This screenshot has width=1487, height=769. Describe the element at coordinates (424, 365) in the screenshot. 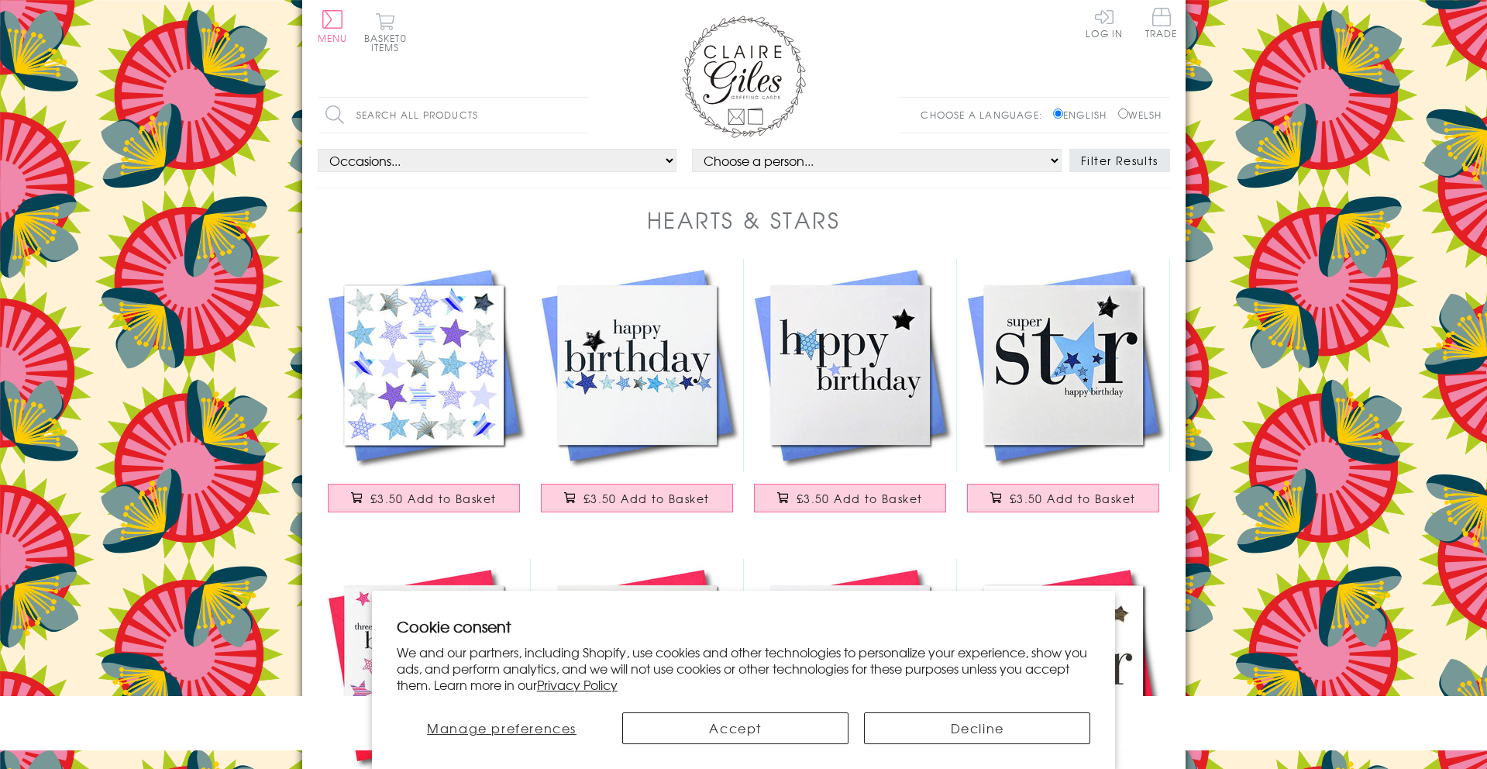

I see `img: General Card Card, Blue Stars, Embellished with a shiny padded star` at that location.